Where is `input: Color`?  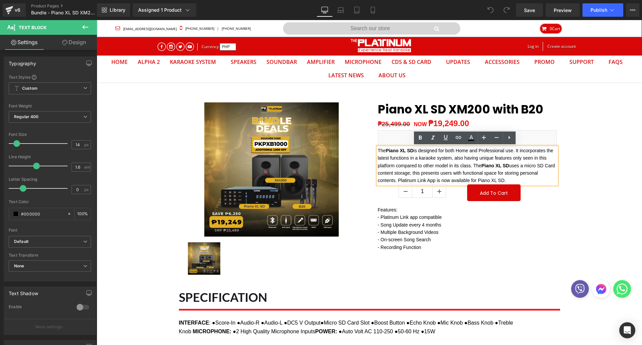
input: Color is located at coordinates (42, 214).